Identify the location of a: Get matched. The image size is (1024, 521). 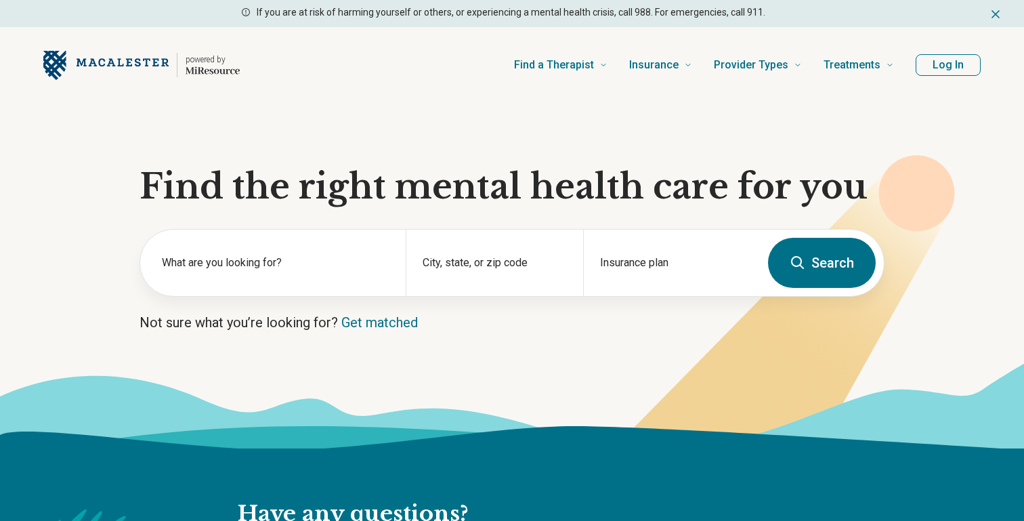
(379, 322).